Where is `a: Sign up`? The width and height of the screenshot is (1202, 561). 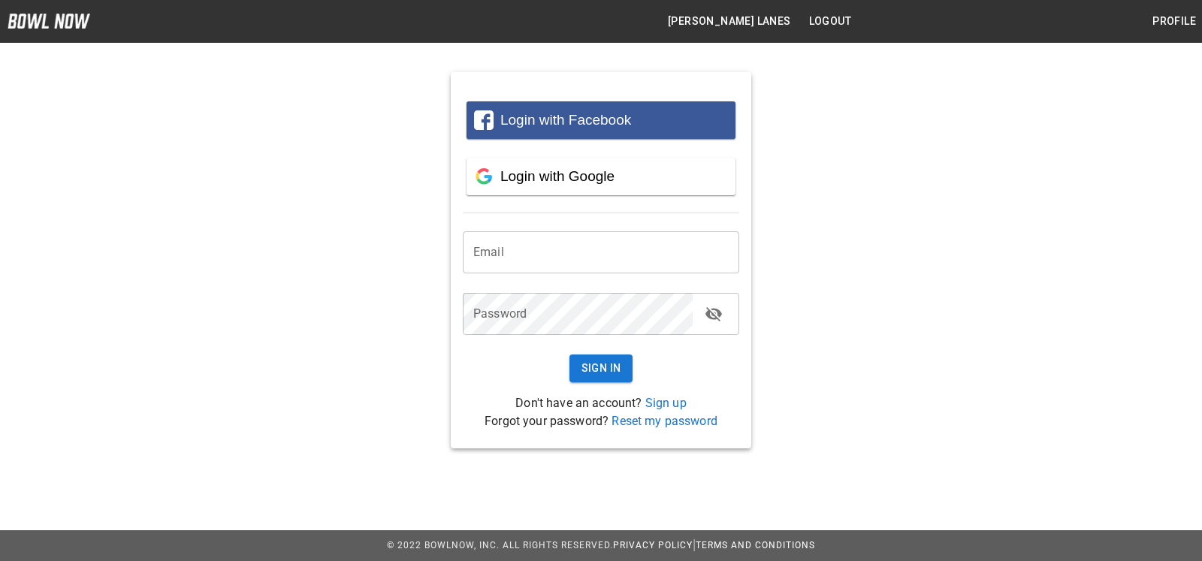 a: Sign up is located at coordinates (665, 403).